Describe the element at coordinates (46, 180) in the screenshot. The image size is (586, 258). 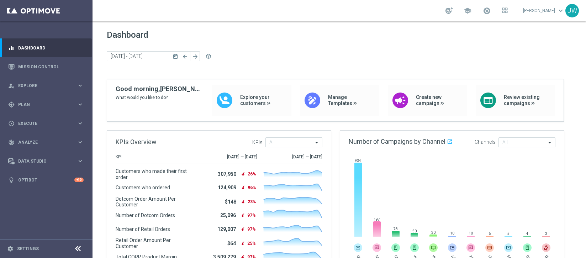
I see `a: Optibot` at that location.